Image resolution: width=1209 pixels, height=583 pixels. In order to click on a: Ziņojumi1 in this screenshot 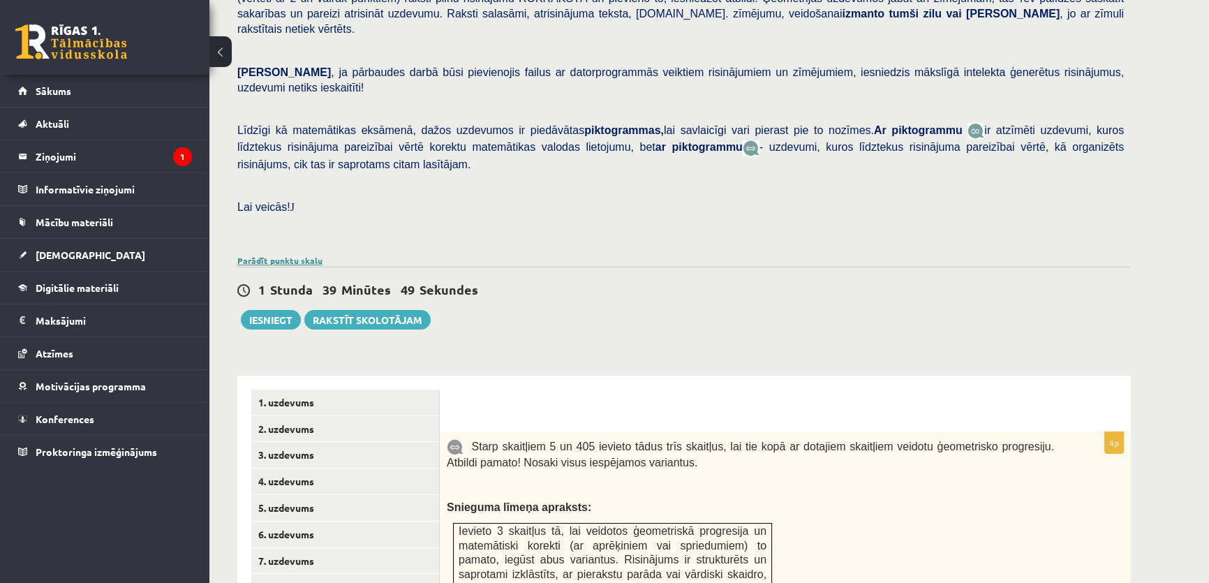, I will do `click(105, 156)`.